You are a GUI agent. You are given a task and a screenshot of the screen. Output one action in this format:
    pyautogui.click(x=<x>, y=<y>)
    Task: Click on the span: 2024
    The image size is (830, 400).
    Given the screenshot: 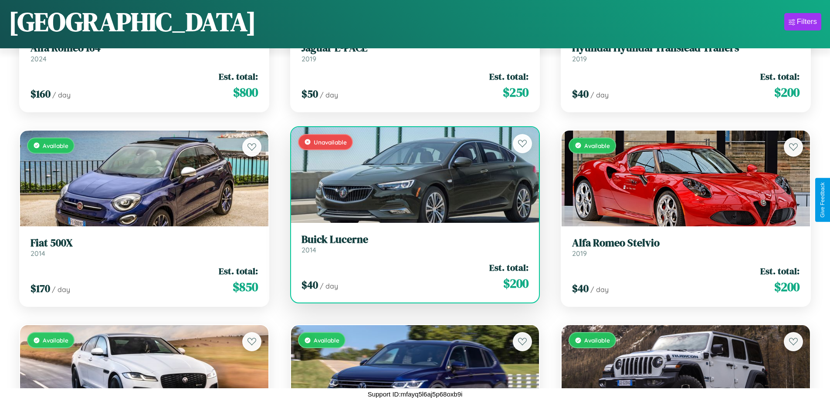 What is the action you would take?
    pyautogui.click(x=38, y=59)
    